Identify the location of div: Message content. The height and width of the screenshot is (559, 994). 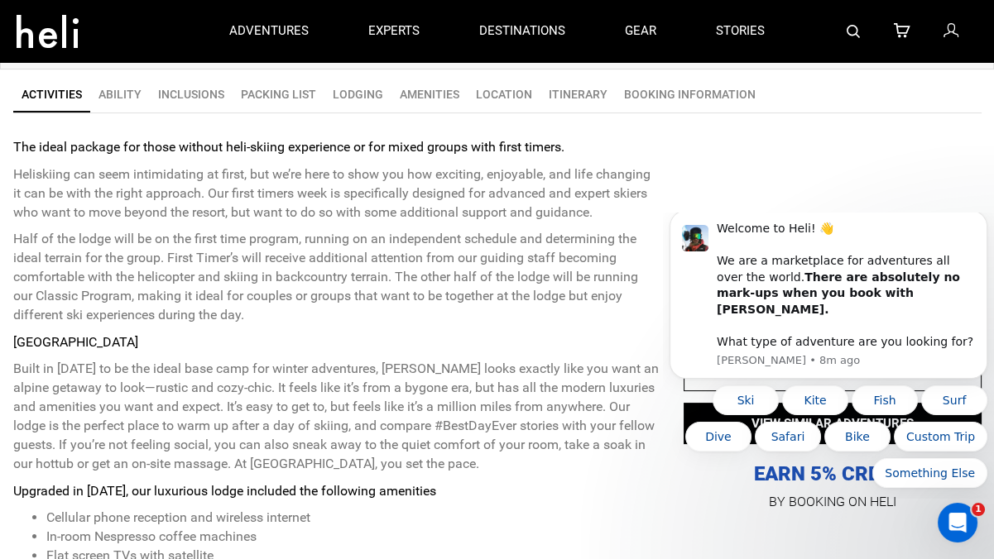
(183, 73).